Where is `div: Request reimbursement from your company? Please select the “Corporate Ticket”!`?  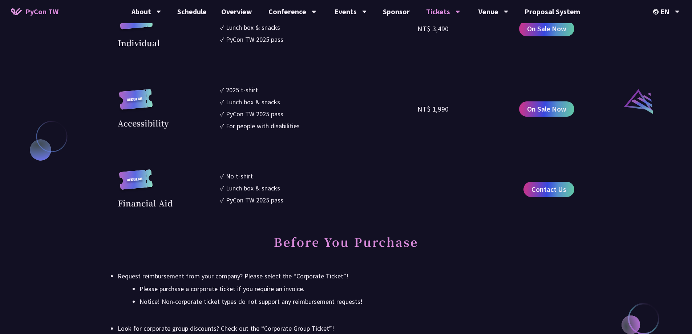
div: Request reimbursement from your company? Please select the “Corporate Ticket”! is located at coordinates (346, 276).